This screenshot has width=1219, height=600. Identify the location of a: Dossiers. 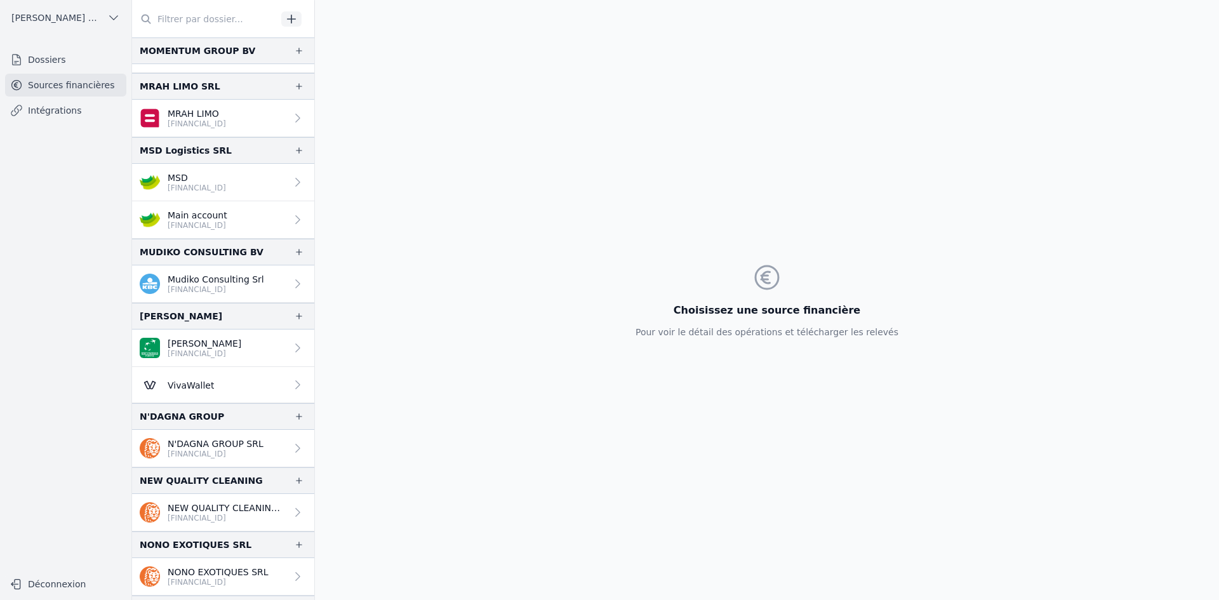
(65, 60).